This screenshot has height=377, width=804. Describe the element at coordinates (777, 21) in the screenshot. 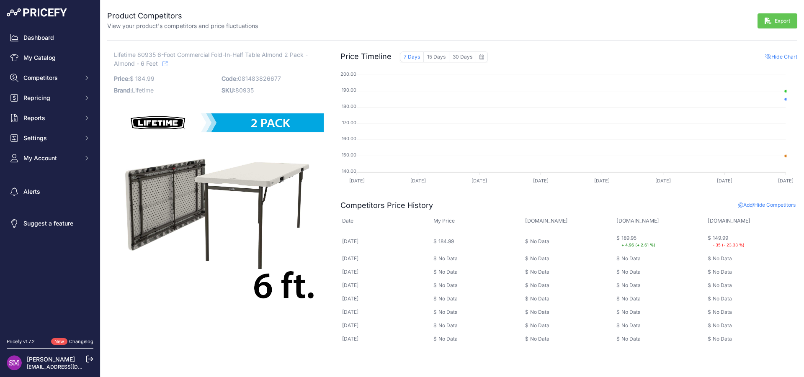

I see `button: Export` at that location.